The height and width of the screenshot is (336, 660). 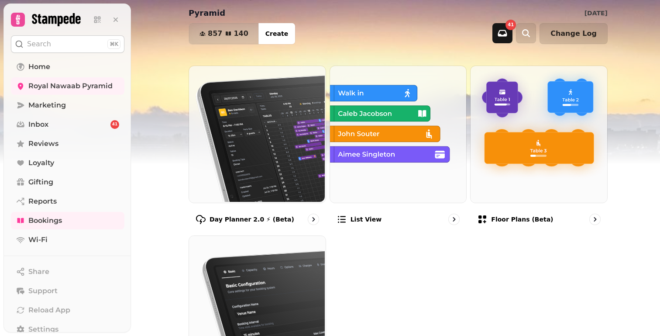 I want to click on span: Wi-Fi, so click(x=38, y=240).